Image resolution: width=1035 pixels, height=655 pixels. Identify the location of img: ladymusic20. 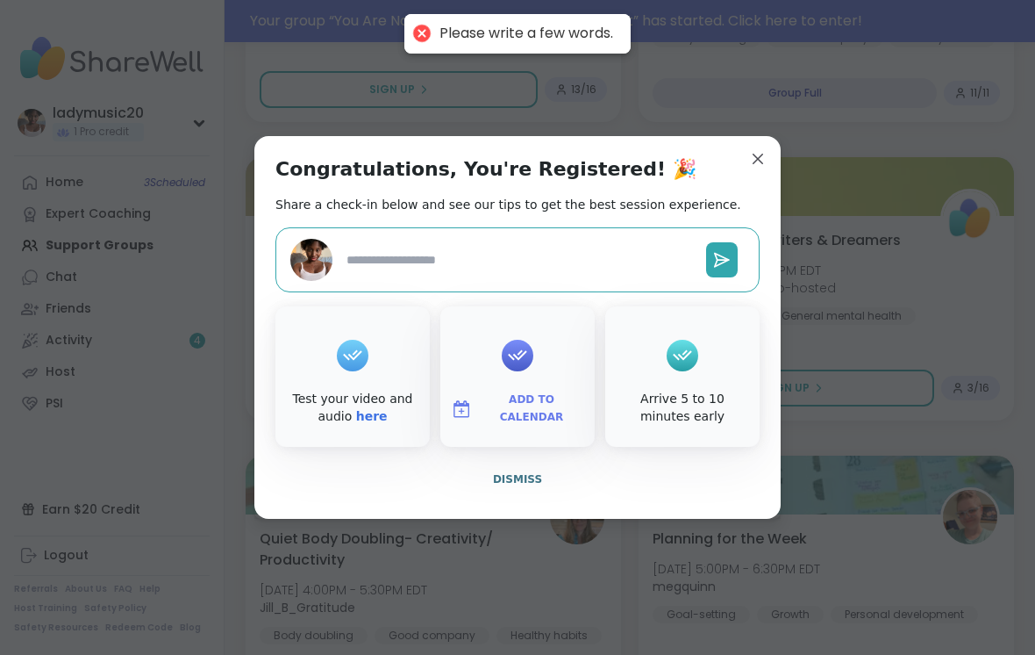
(311, 260).